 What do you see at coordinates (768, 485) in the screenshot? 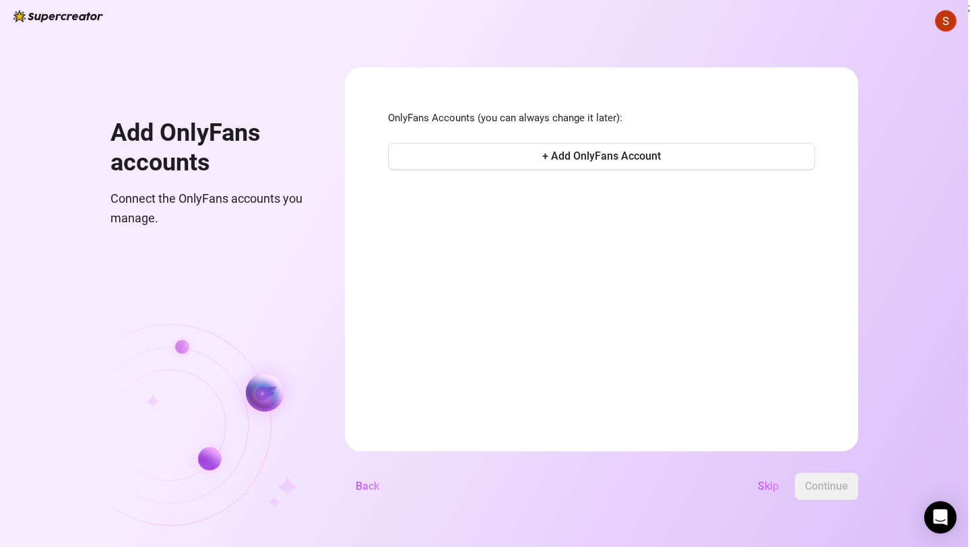
I see `span: Skip` at bounding box center [768, 485].